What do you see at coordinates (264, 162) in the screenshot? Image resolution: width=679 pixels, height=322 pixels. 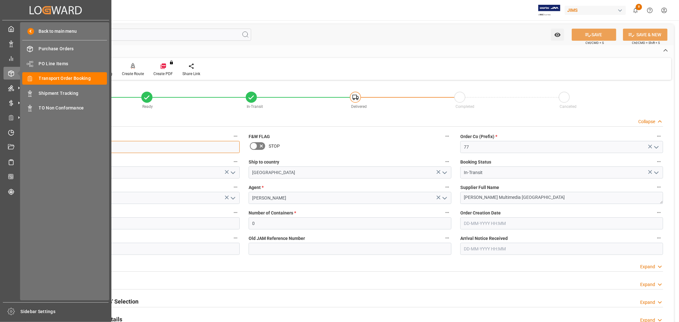 I see `span: Ship to country` at bounding box center [264, 162].